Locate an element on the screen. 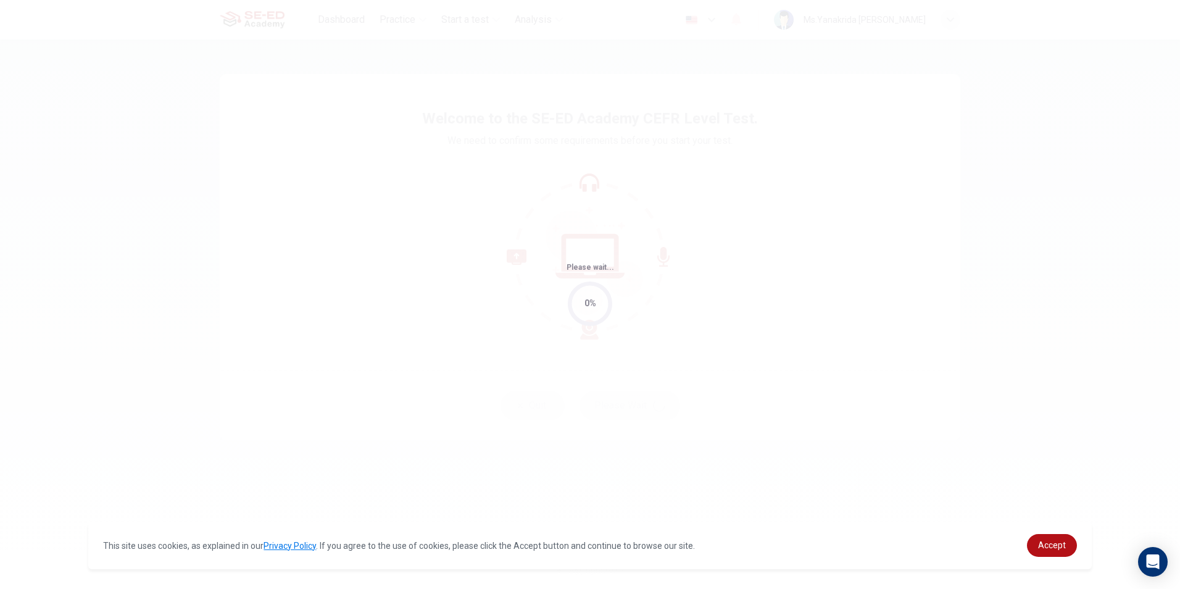  a: dismiss cookie message is located at coordinates (1052, 545).